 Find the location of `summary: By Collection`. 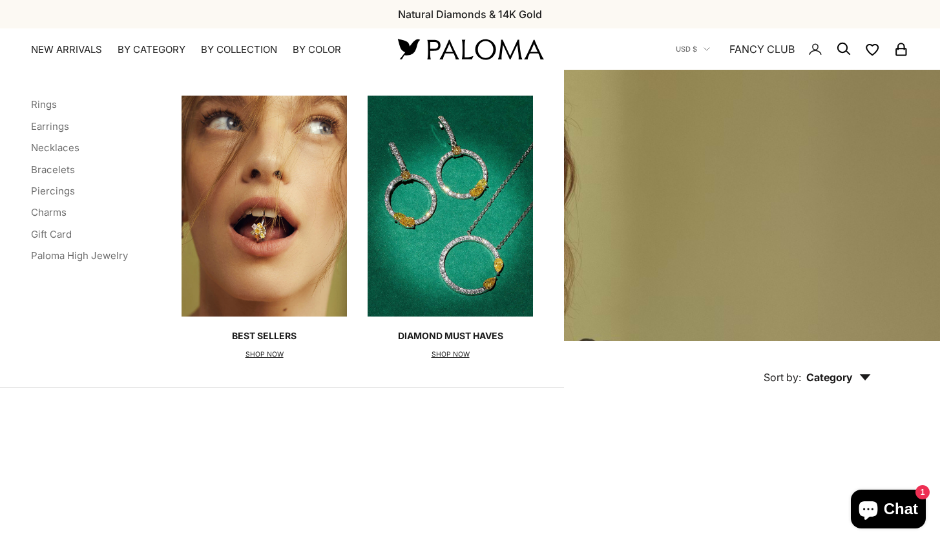

summary: By Collection is located at coordinates (239, 50).